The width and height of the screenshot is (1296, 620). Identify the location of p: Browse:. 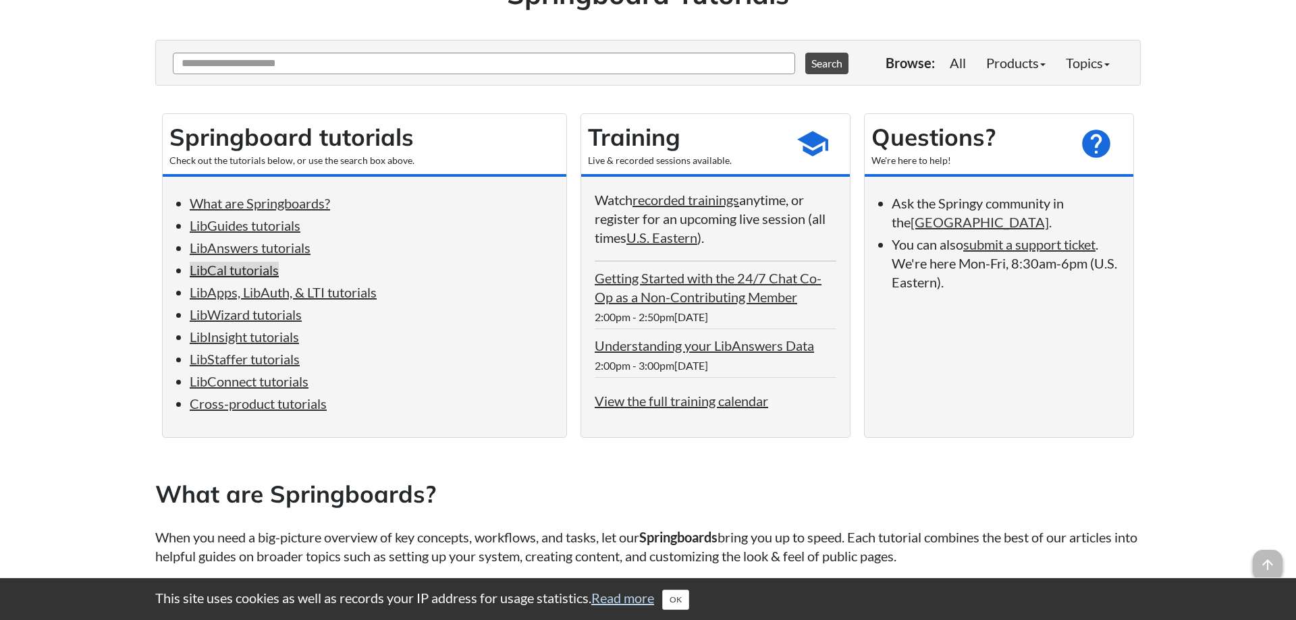
(910, 63).